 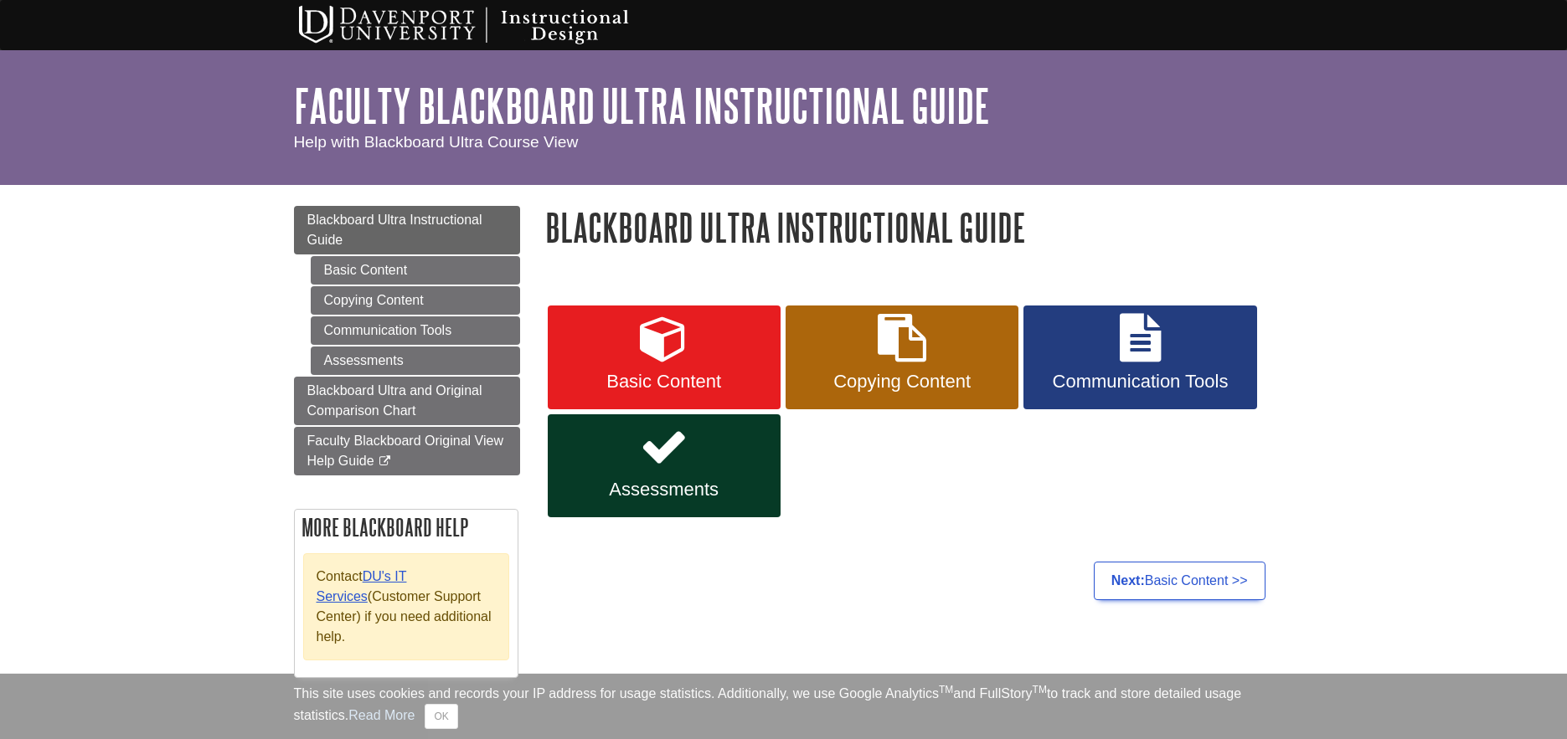 What do you see at coordinates (405, 450) in the screenshot?
I see `span: Faculty Blackboard Original View Help Guide` at bounding box center [405, 450].